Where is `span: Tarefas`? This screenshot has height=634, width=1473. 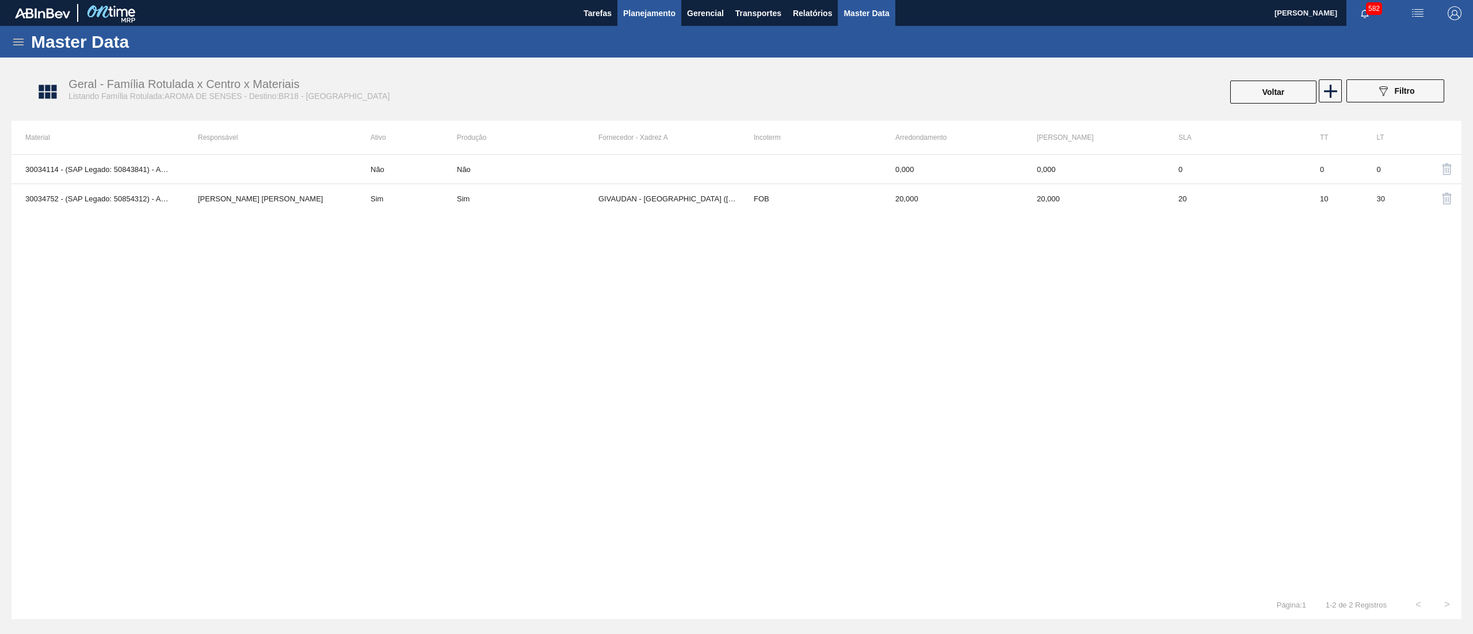
span: Tarefas is located at coordinates (597, 13).